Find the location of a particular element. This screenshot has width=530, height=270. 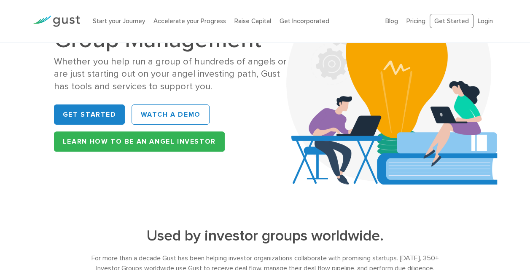

a: Pricing is located at coordinates (416, 21).